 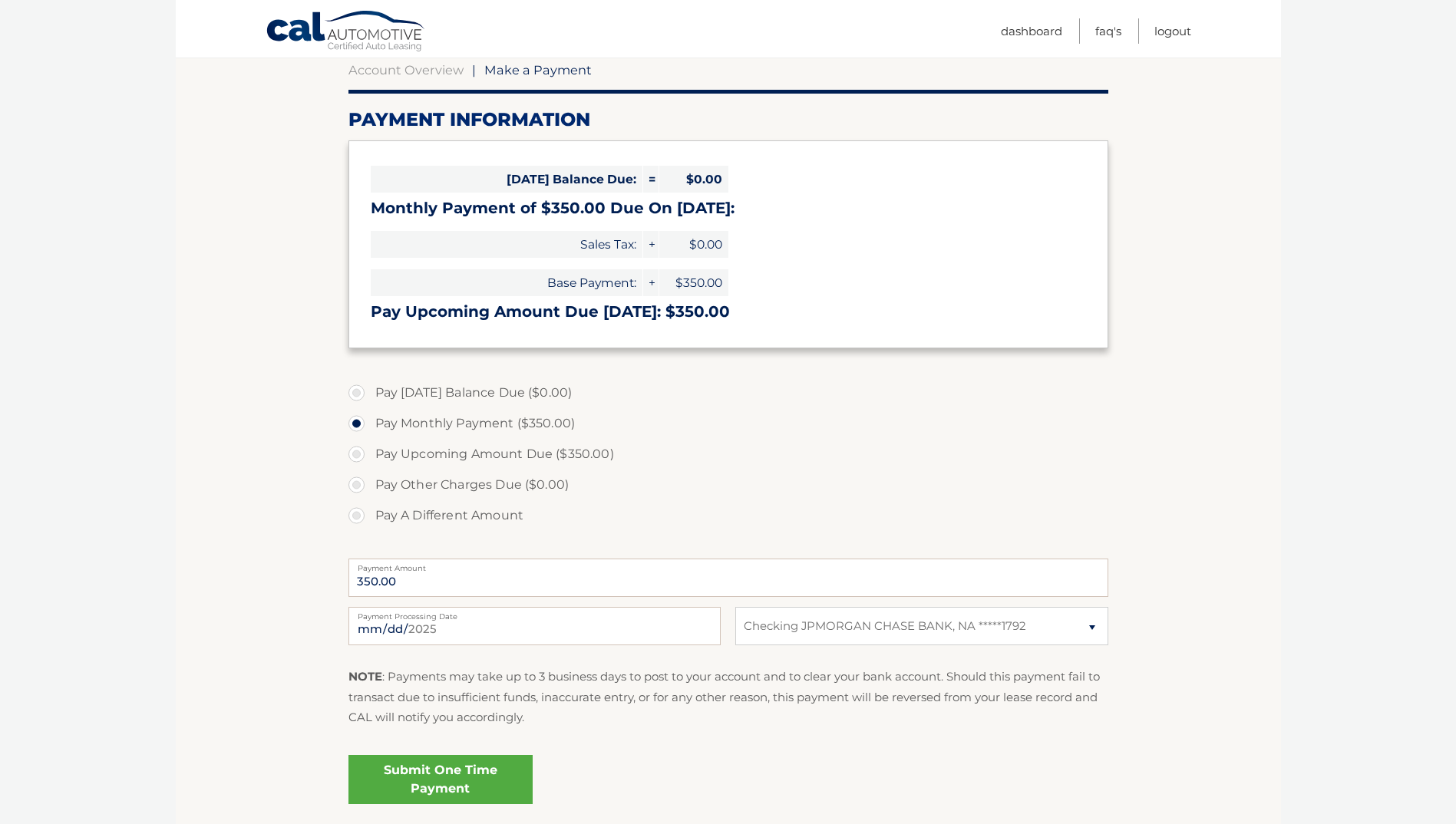 I want to click on a: Submit One Time Payment, so click(x=441, y=780).